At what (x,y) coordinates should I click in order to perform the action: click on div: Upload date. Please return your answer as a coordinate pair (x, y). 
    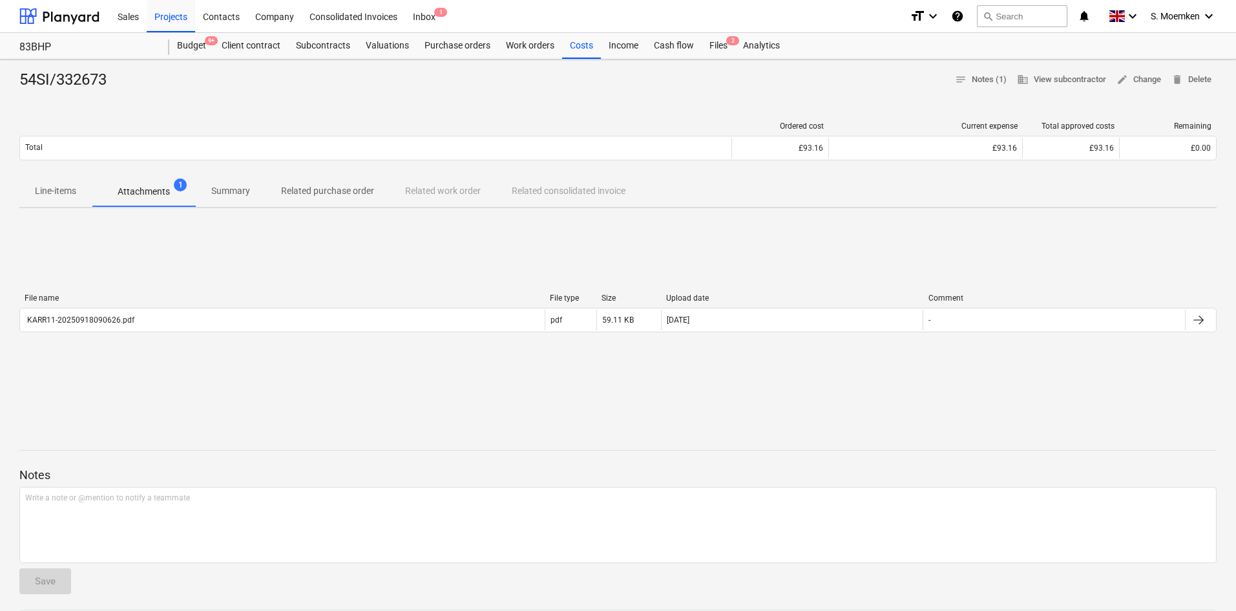
    Looking at the image, I should click on (792, 298).